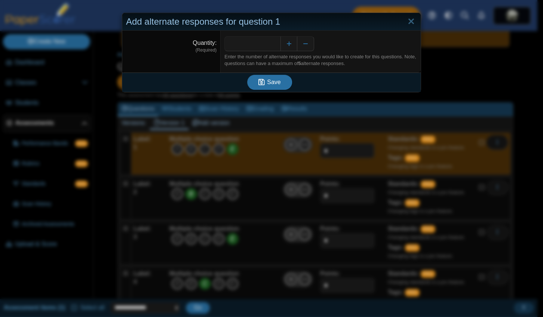 This screenshot has width=543, height=317. I want to click on div: Add alternate responses for question 1, so click(271, 22).